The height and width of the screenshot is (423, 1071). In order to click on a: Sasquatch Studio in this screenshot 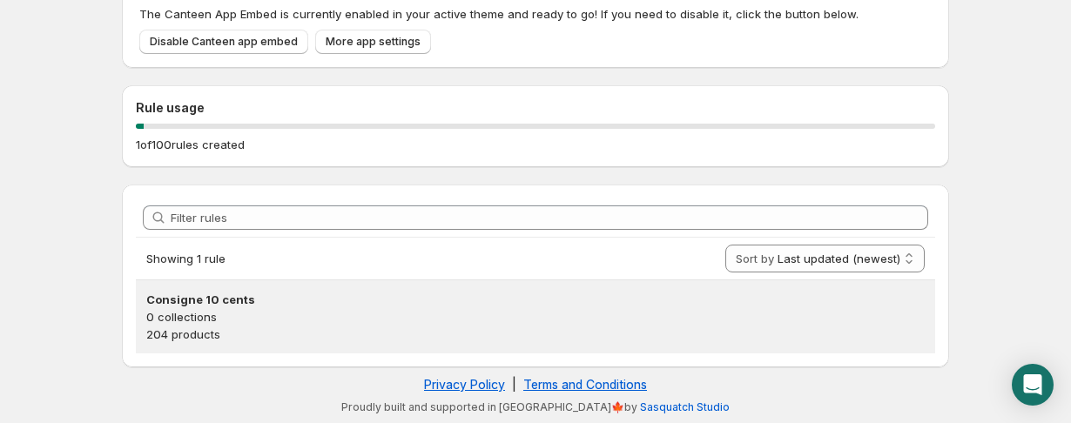, I will do `click(684, 407)`.